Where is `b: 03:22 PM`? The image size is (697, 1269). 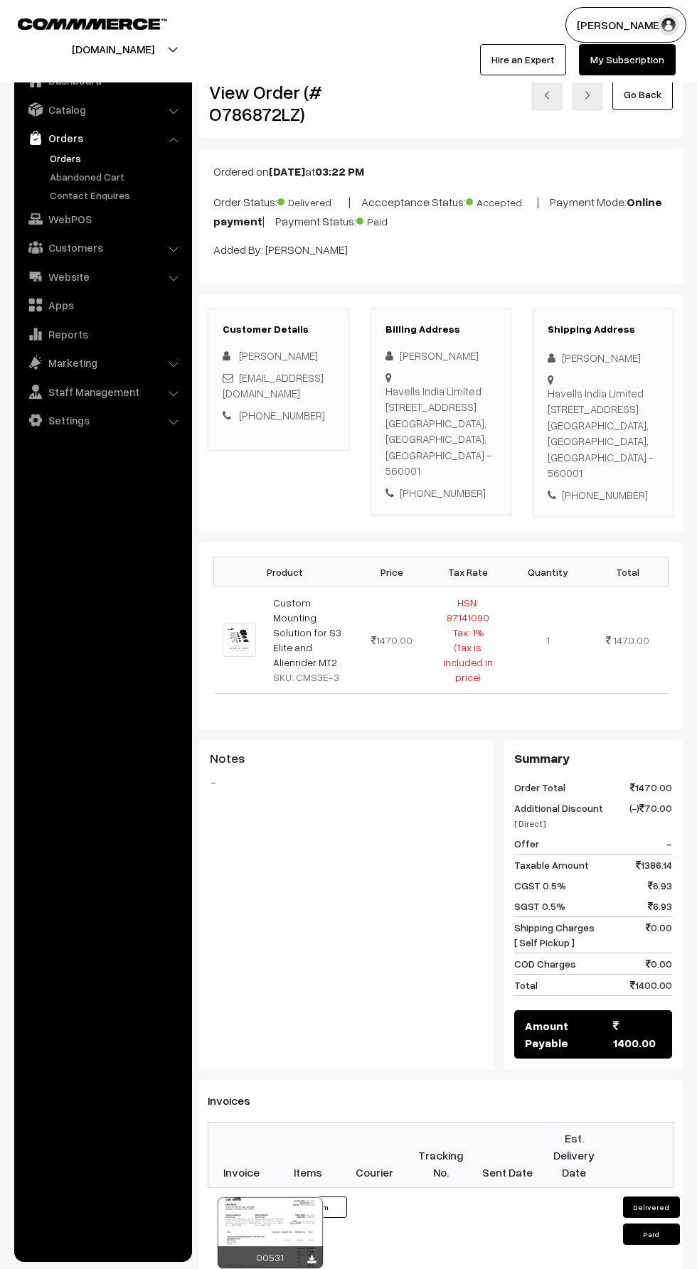 b: 03:22 PM is located at coordinates (339, 171).